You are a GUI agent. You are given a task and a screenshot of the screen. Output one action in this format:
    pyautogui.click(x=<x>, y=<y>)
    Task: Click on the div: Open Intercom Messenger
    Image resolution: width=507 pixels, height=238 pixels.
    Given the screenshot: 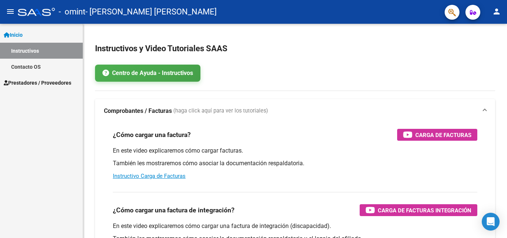 What is the action you would take?
    pyautogui.click(x=490, y=221)
    